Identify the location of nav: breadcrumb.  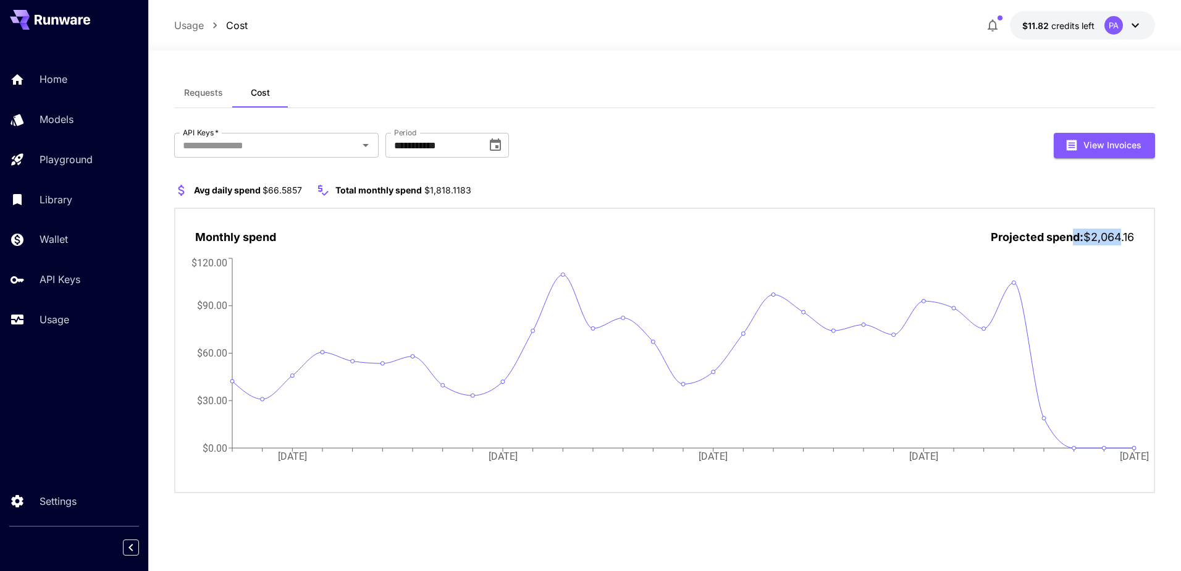
(211, 25).